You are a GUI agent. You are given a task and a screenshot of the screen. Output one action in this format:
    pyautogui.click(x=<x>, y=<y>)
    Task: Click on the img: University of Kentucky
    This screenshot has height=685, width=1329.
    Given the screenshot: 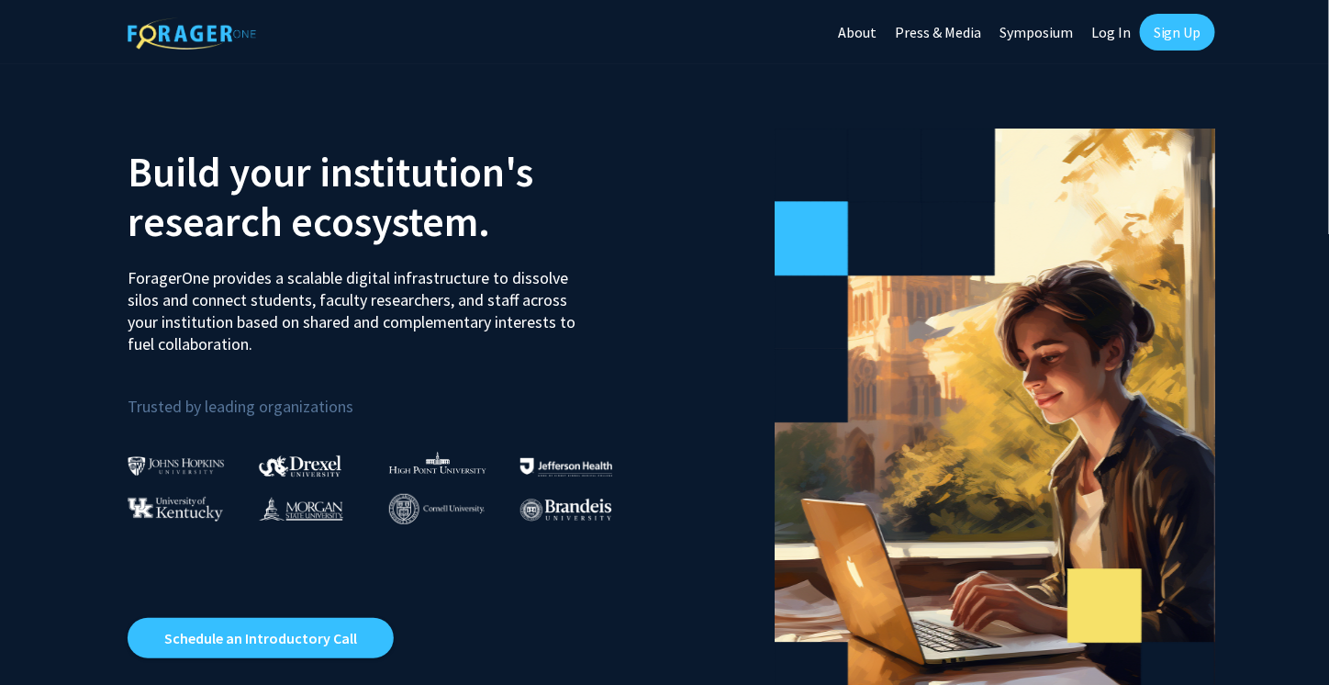 What is the action you would take?
    pyautogui.click(x=175, y=508)
    